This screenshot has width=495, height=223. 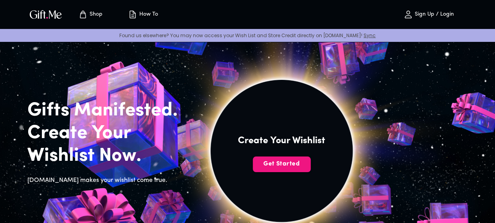 What do you see at coordinates (133, 14) in the screenshot?
I see `img: how-to.svg` at bounding box center [133, 14].